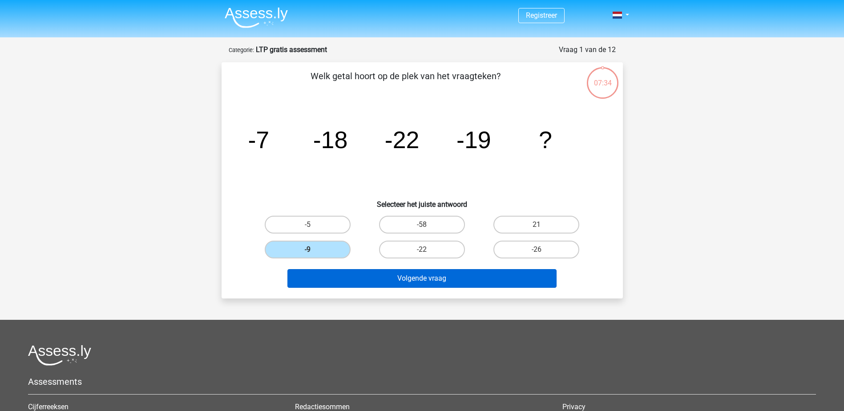  Describe the element at coordinates (422, 225) in the screenshot. I see `label: -58` at that location.